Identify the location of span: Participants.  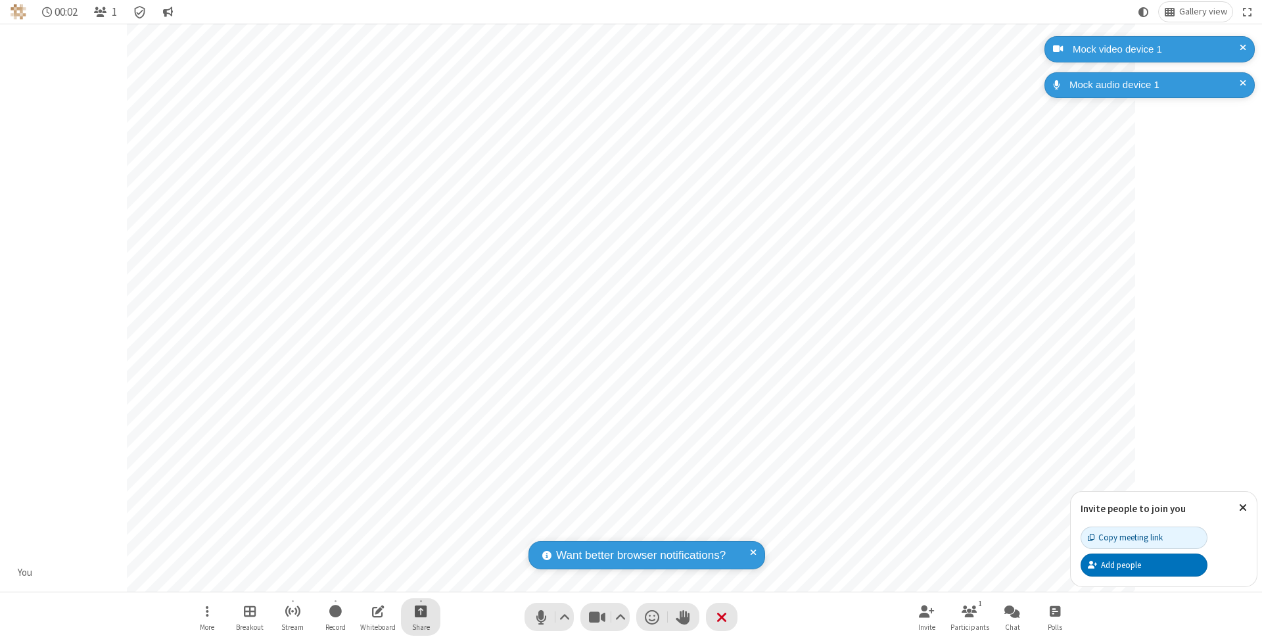
(970, 627).